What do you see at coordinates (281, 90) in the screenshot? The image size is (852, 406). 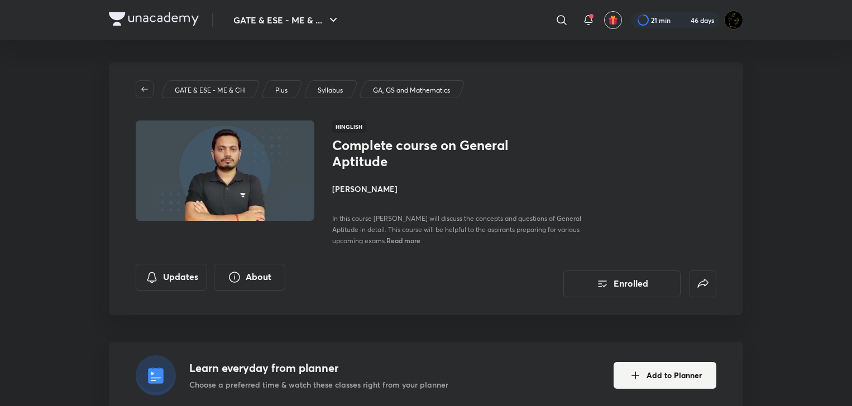 I see `a: Plus` at bounding box center [281, 90].